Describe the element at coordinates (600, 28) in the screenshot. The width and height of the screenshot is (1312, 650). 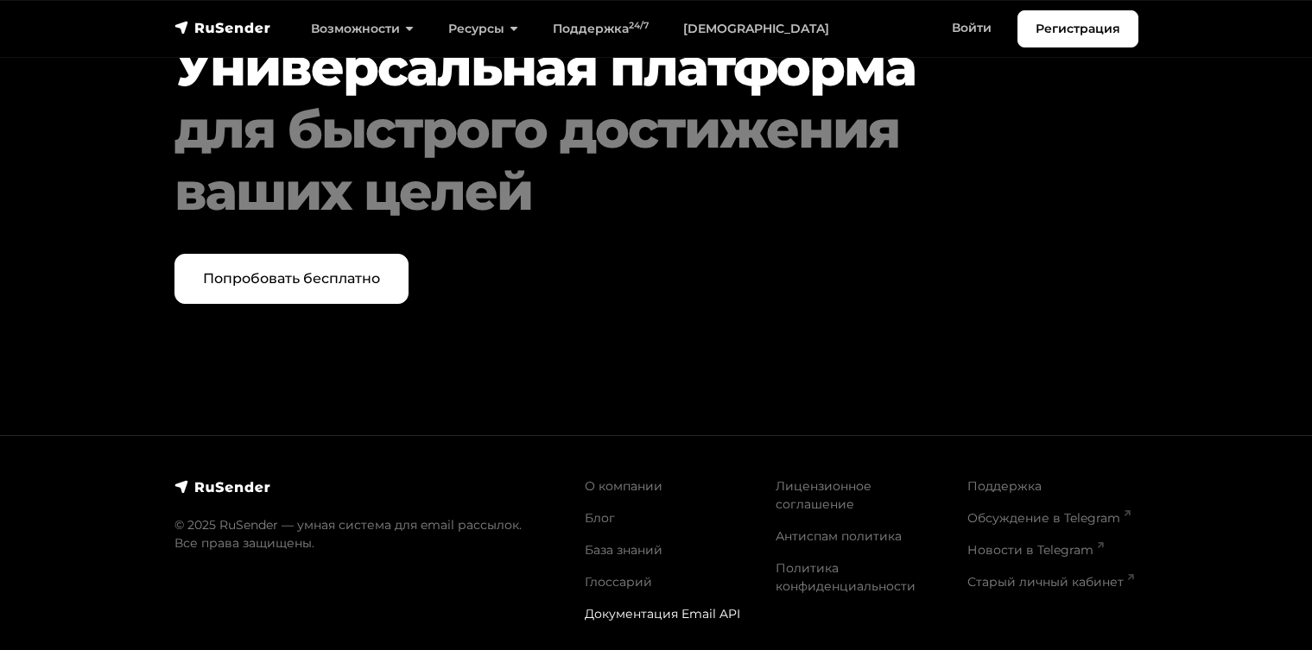
I see `a: Поддержка24/7` at that location.